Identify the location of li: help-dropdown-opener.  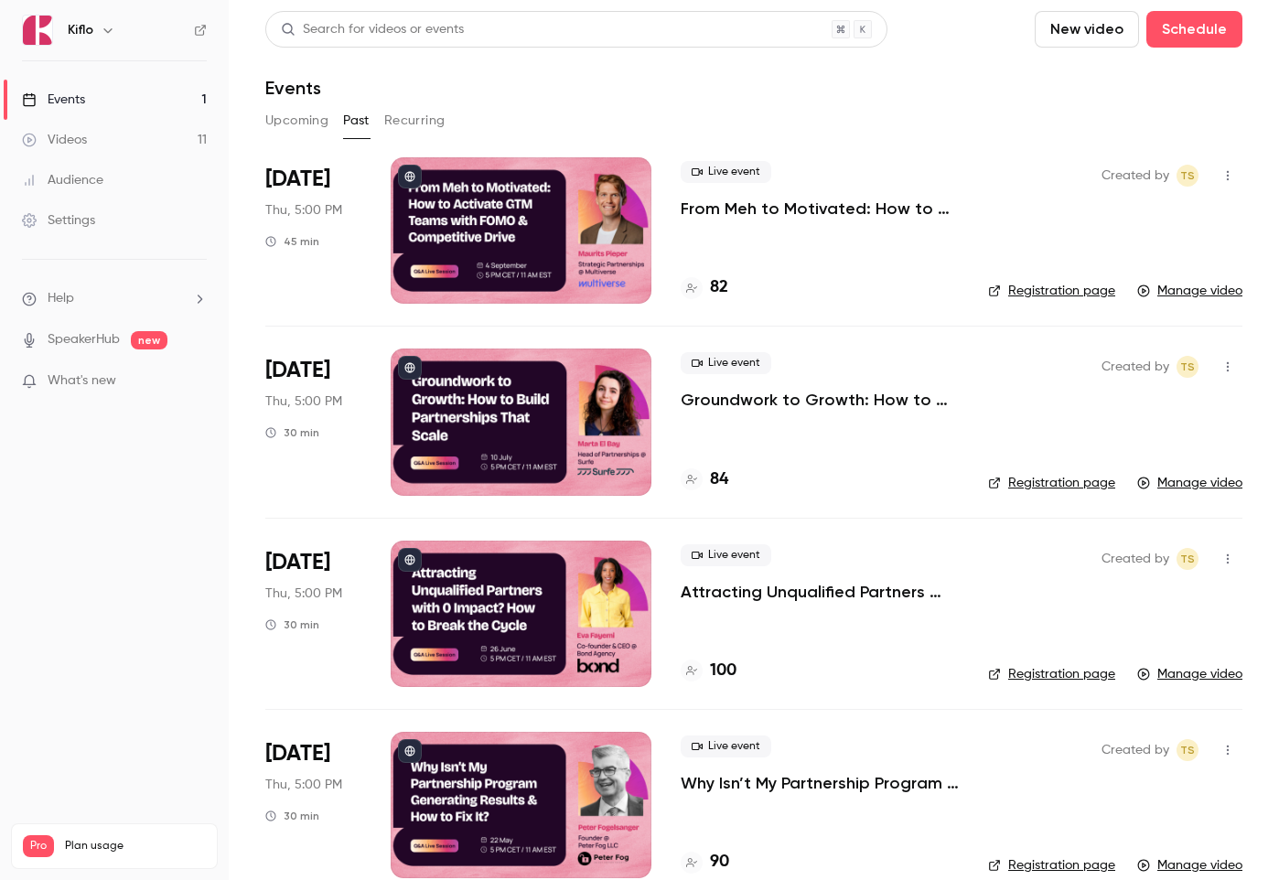
(114, 298).